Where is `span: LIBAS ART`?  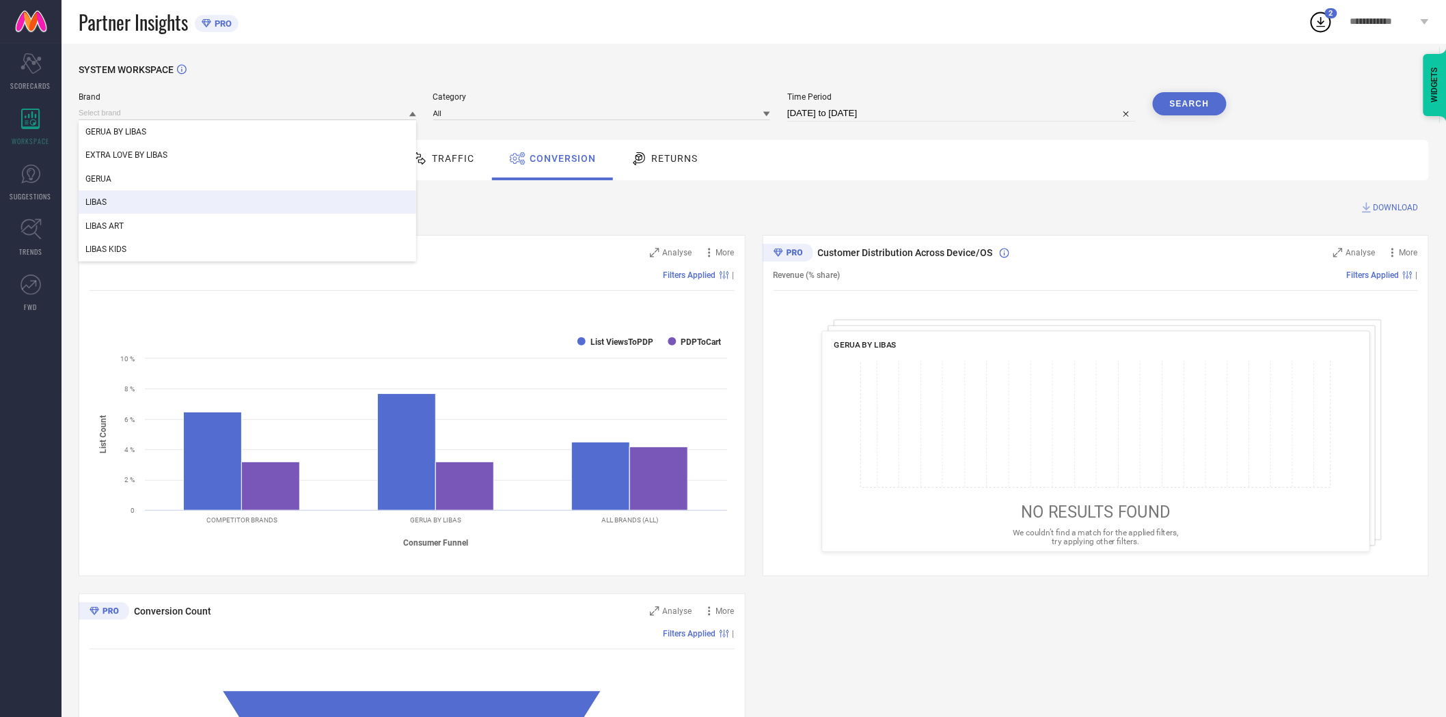
span: LIBAS ART is located at coordinates (105, 226).